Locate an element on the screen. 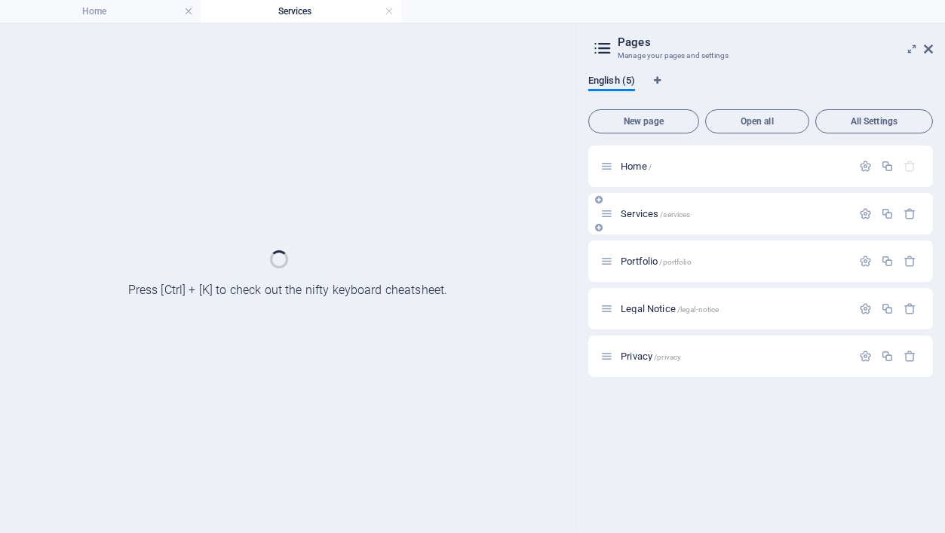 This screenshot has width=945, height=533. h2: Pages is located at coordinates (775, 42).